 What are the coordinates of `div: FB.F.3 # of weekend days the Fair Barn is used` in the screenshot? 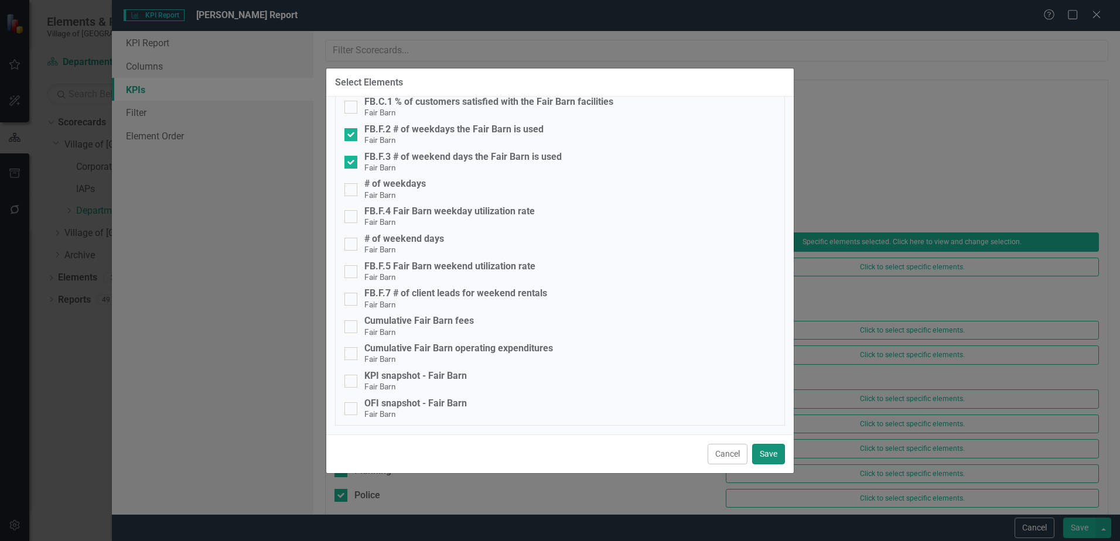 It's located at (463, 157).